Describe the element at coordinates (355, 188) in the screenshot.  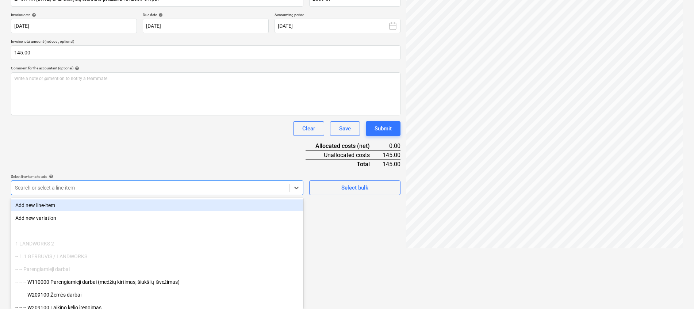
I see `div: Select bulk` at that location.